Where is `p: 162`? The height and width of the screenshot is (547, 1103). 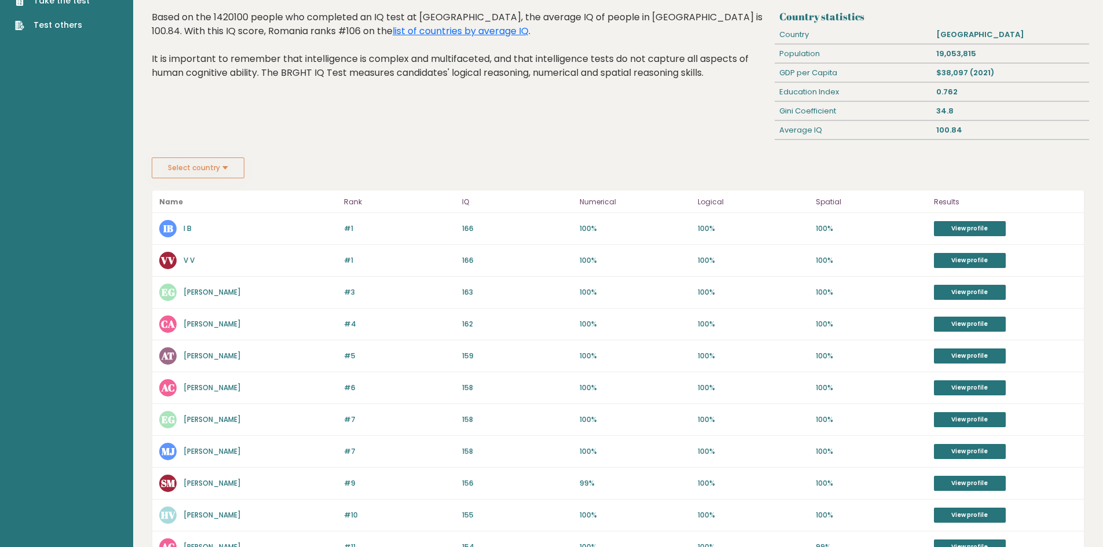
p: 162 is located at coordinates (518, 324).